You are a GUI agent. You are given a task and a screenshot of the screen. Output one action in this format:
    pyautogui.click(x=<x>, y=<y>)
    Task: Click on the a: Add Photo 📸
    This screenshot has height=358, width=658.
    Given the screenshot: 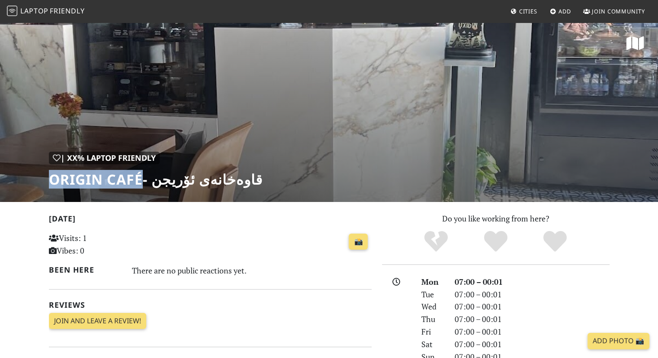 What is the action you would take?
    pyautogui.click(x=619, y=341)
    